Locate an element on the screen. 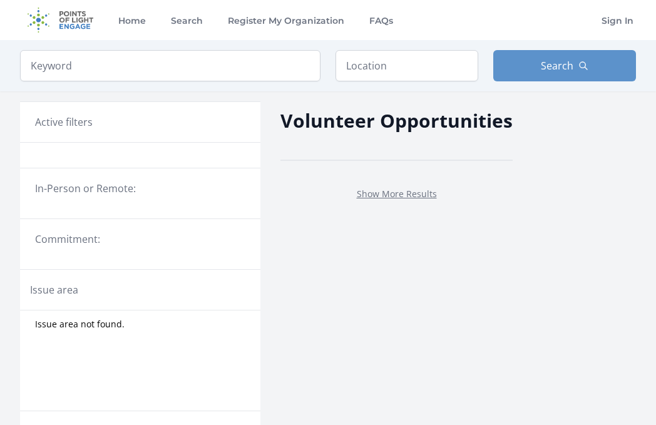  legend: Issue area is located at coordinates (54, 290).